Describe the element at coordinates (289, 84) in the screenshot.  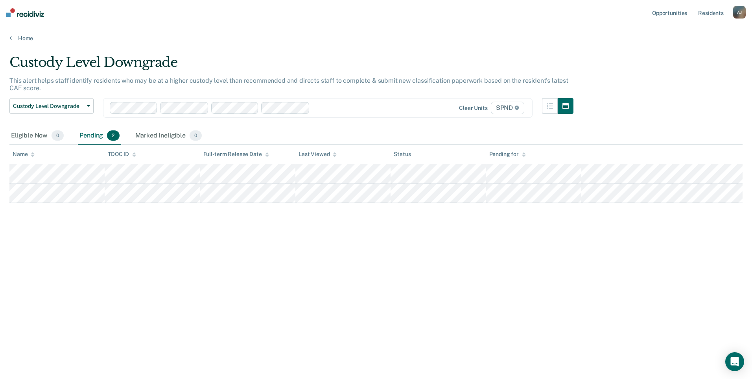
I see `p: This alert helps staff identify residents who may be at a higher custody level than recommended a...` at that location.